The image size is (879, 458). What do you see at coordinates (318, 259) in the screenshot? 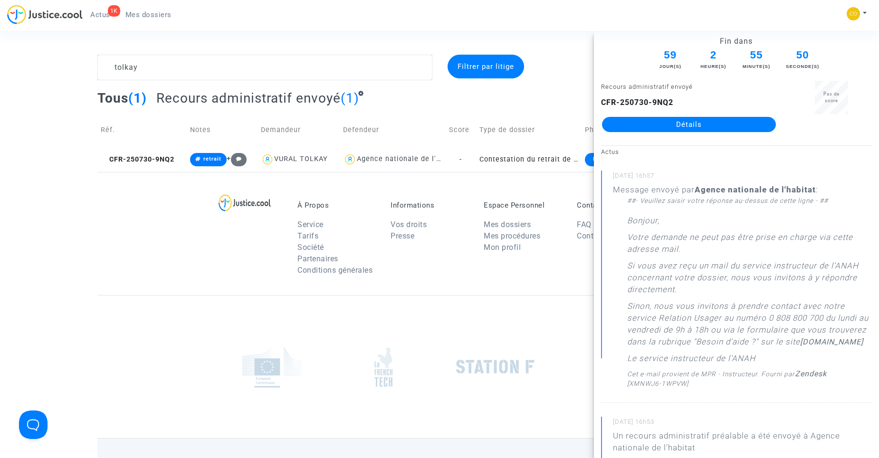
I see `a: Partenaires` at bounding box center [318, 259].